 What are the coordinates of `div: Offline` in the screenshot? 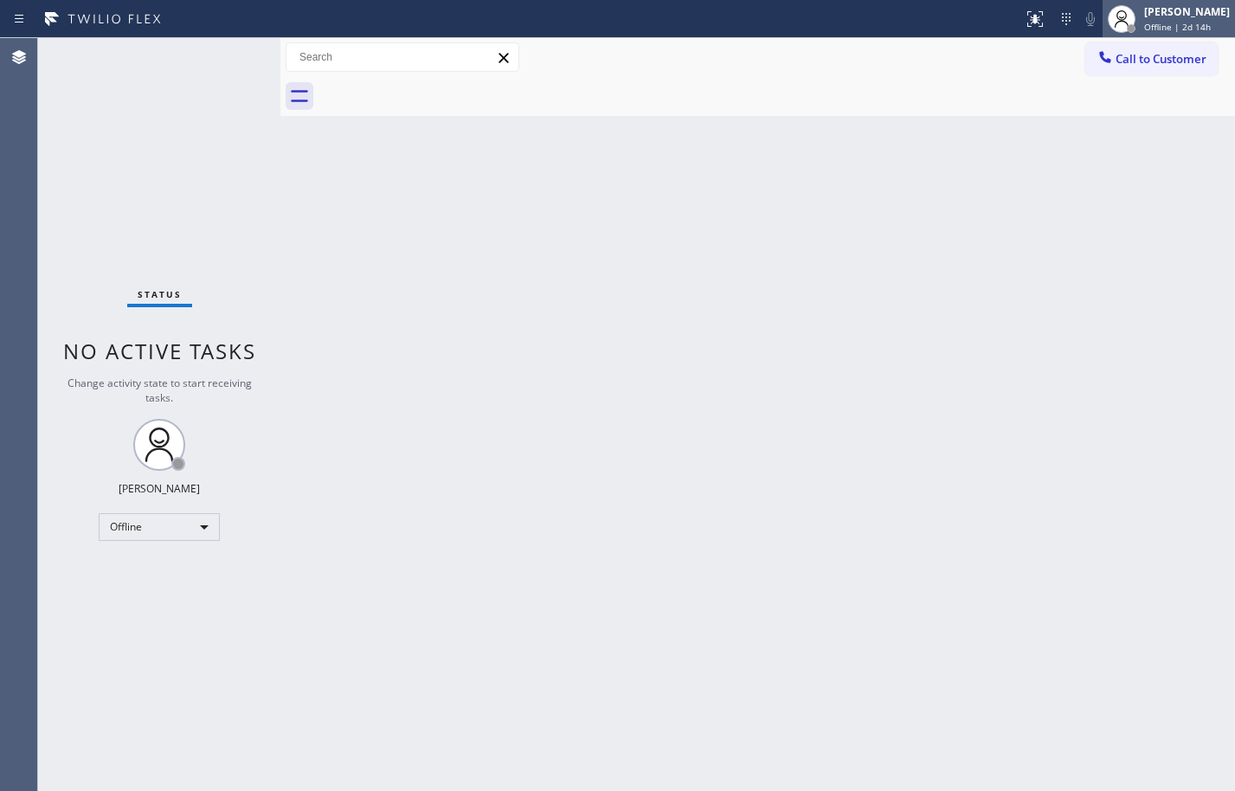 It's located at (159, 527).